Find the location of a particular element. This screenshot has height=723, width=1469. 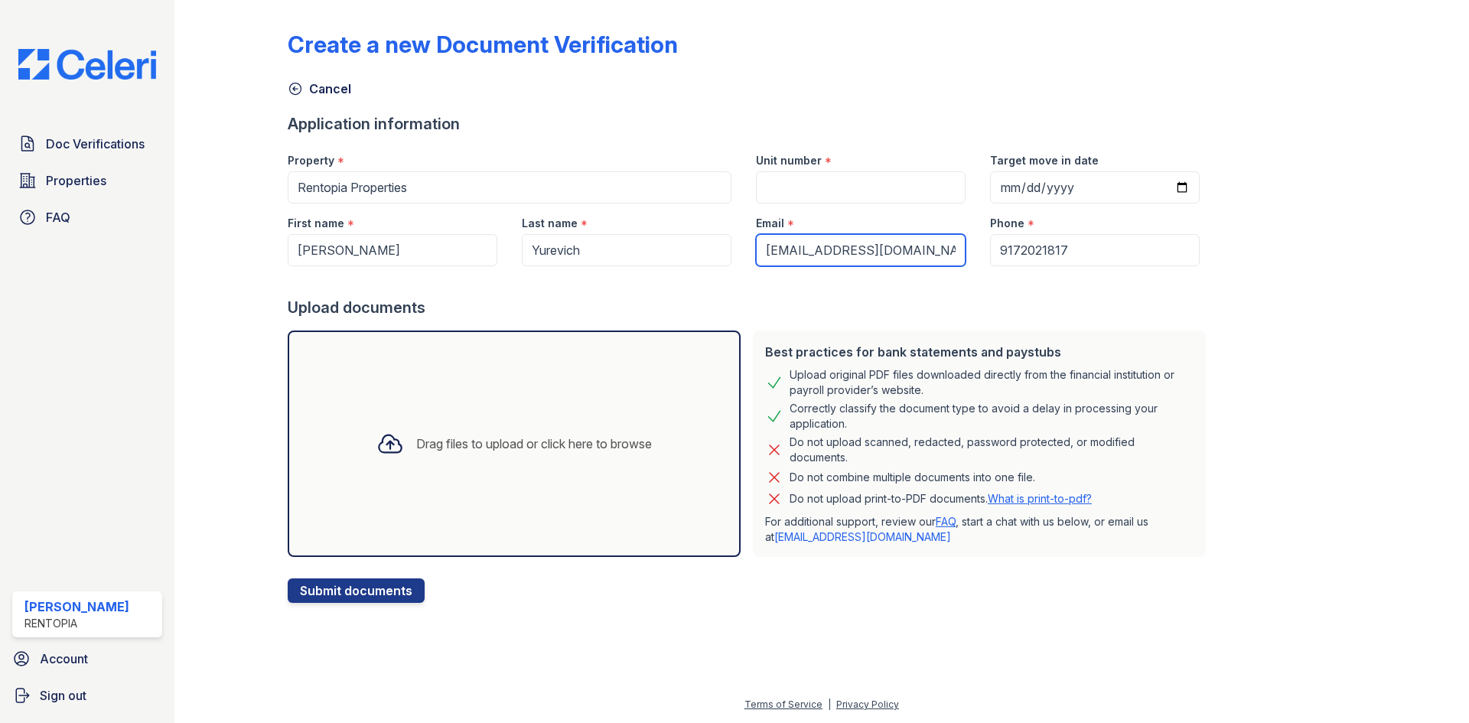

div: Application information is located at coordinates (750, 124).